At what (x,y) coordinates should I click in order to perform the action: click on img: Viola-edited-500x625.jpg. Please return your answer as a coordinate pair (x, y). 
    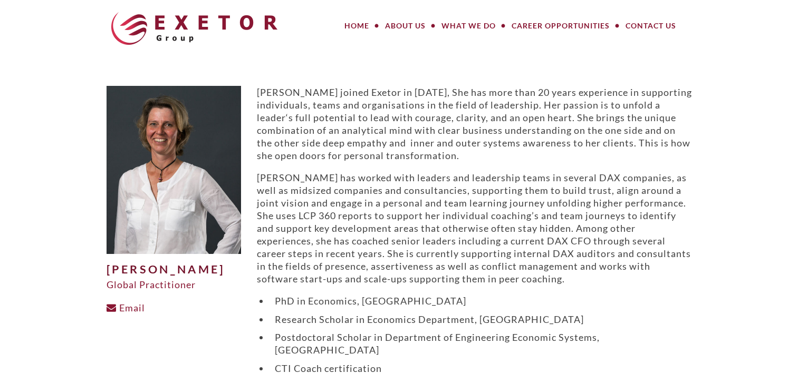
    Looking at the image, I should click on (174, 170).